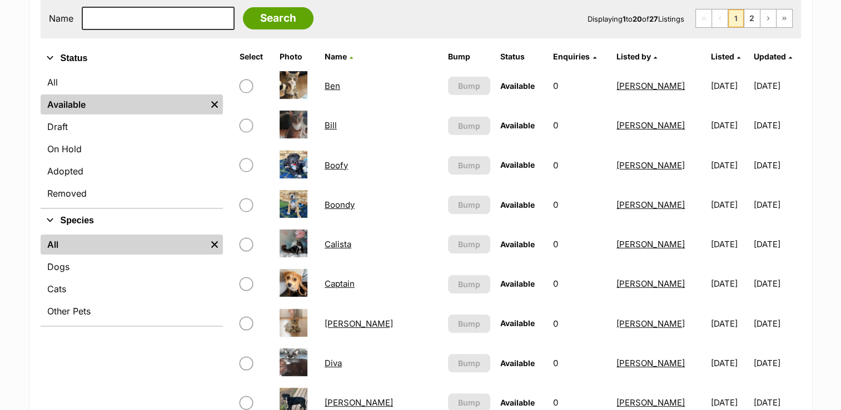 This screenshot has width=841, height=410. Describe the element at coordinates (293, 362) in the screenshot. I see `img: Diva` at that location.